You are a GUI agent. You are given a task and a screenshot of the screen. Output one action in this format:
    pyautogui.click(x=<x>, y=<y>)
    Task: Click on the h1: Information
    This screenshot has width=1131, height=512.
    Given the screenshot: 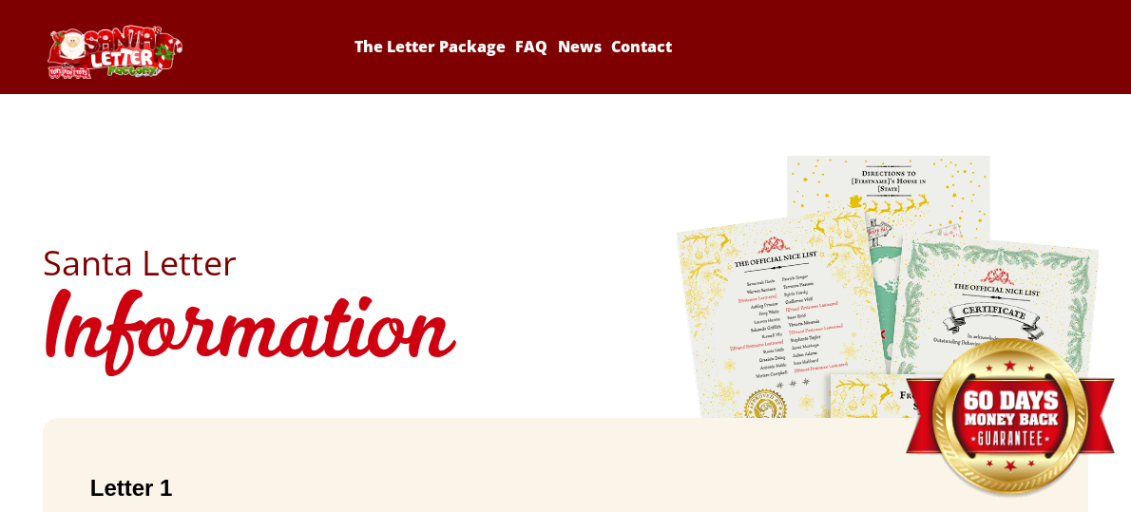 What is the action you would take?
    pyautogui.click(x=565, y=334)
    